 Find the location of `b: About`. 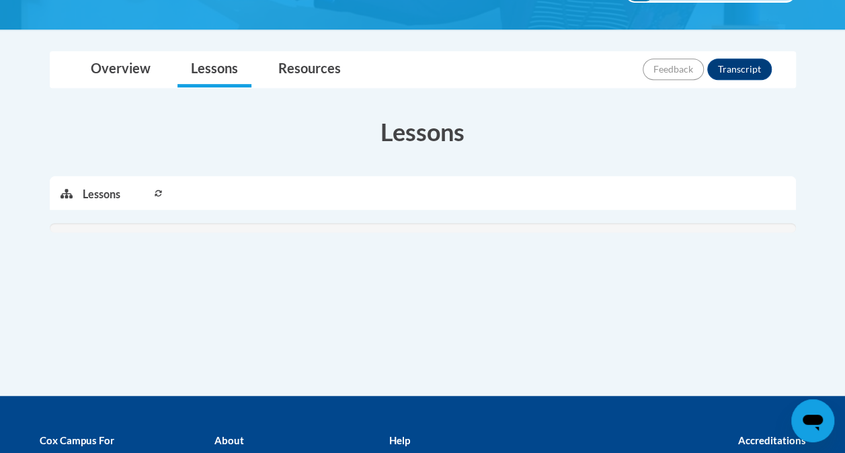

b: About is located at coordinates (228, 440).